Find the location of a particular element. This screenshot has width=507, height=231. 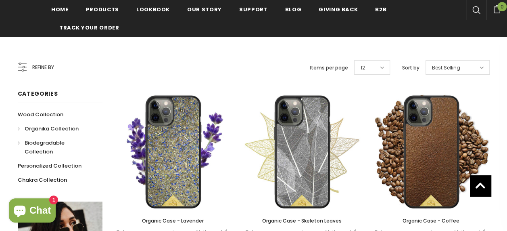

label: Items per page is located at coordinates (329, 68).